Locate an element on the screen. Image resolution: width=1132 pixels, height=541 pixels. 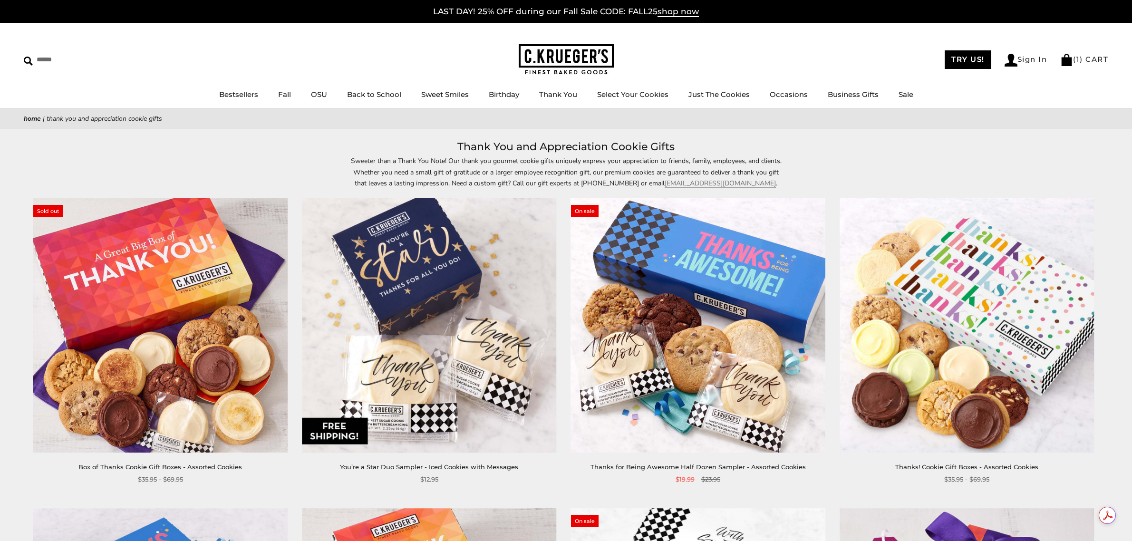
span: 1 is located at coordinates (1079, 59).